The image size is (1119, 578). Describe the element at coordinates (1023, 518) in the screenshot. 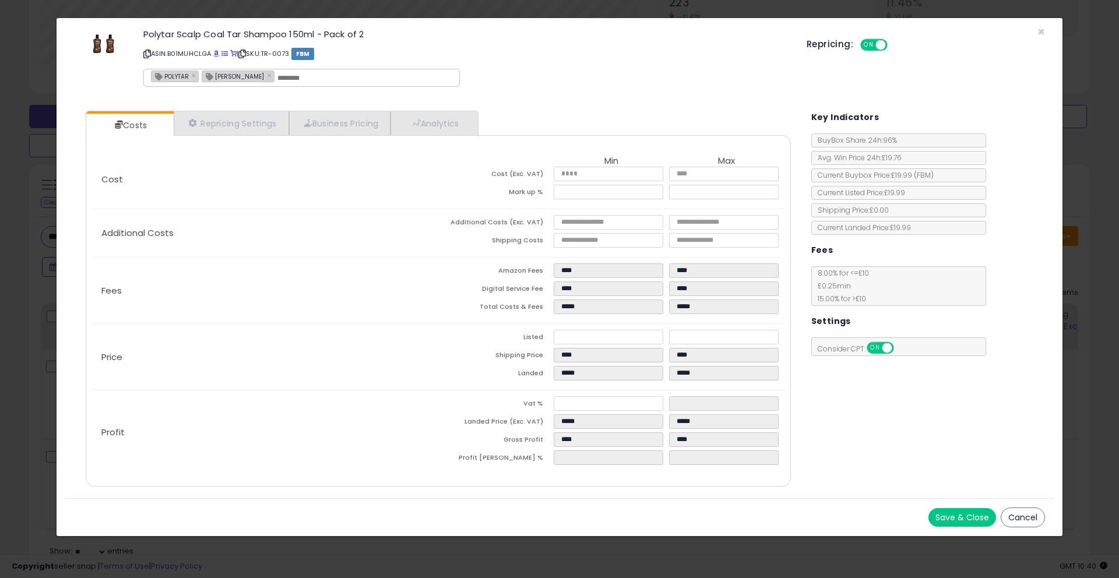

I see `button: Cancel` at that location.